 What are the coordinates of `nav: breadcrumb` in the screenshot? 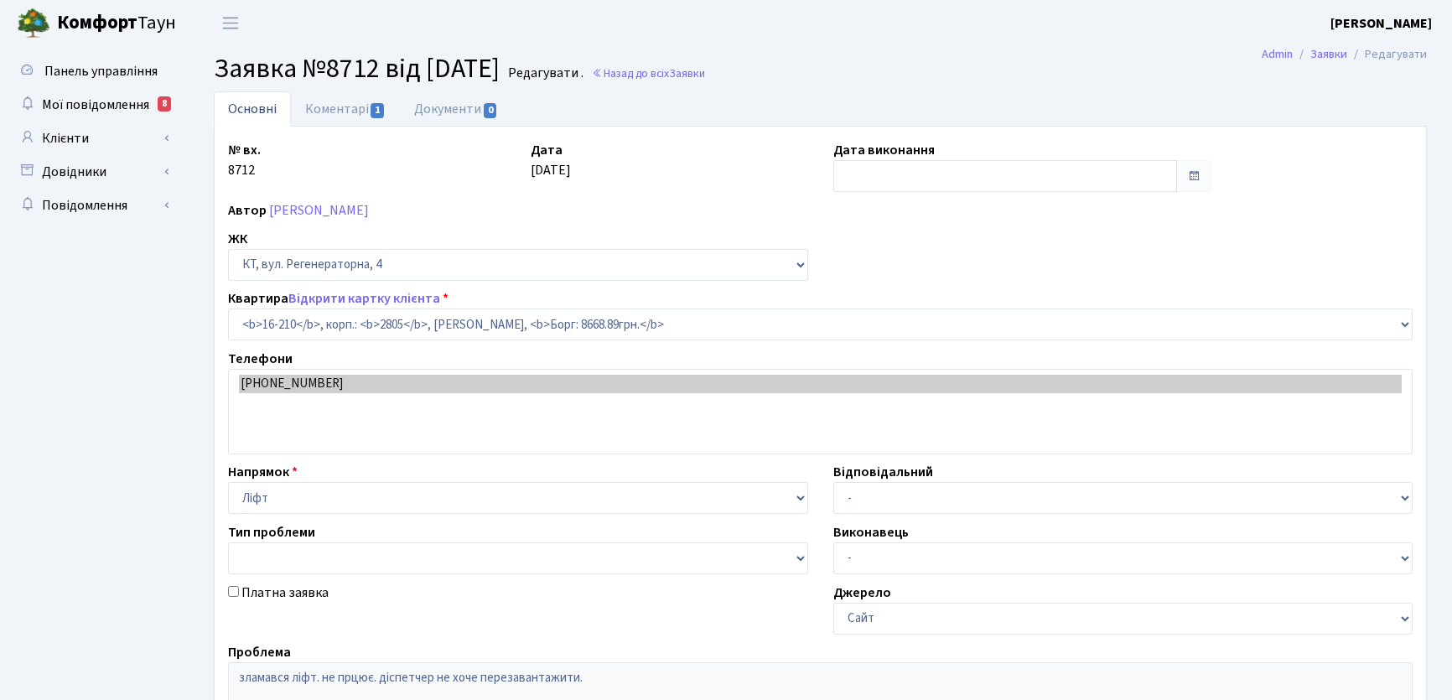 It's located at (1344, 54).